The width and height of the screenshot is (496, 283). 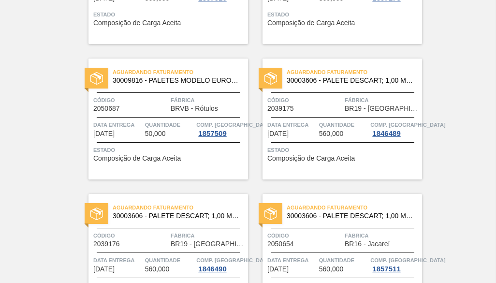 What do you see at coordinates (386, 133) in the screenshot?
I see `div: 1846489` at bounding box center [386, 133].